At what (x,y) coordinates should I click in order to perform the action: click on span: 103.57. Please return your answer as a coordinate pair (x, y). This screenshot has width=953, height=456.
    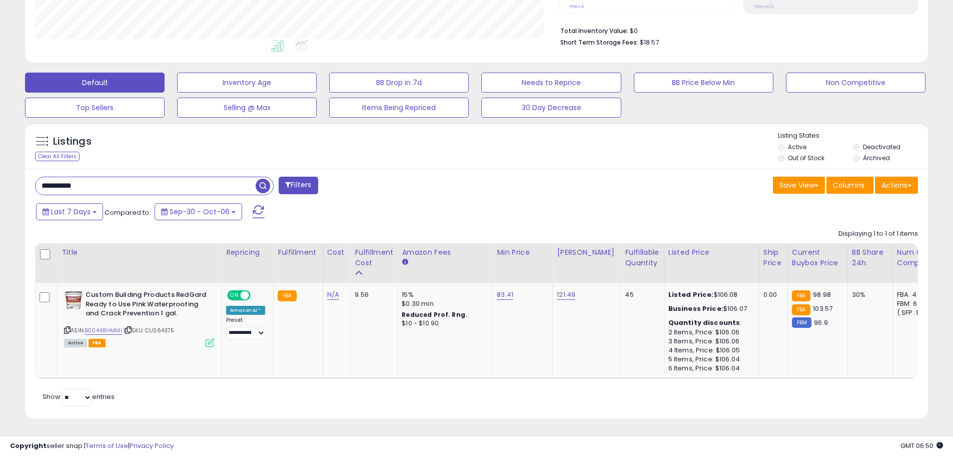
    Looking at the image, I should click on (822, 308).